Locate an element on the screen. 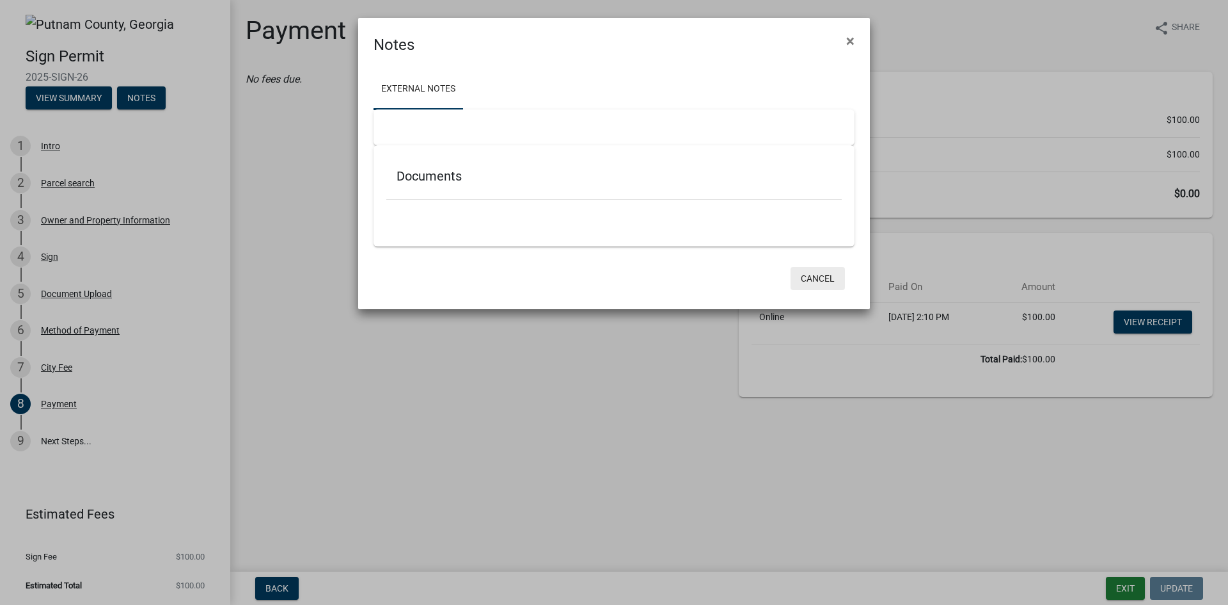 This screenshot has width=1228, height=605. a: External Notes is located at coordinates (418, 90).